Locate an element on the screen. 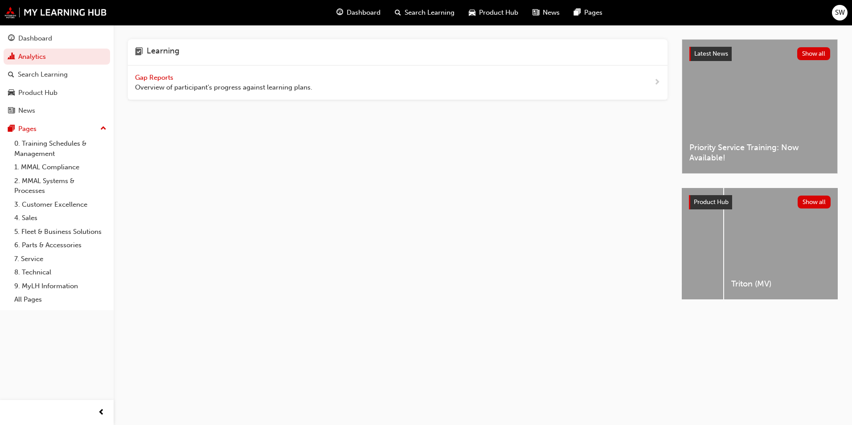 This screenshot has height=425, width=852. a: Dashboard is located at coordinates (57, 38).